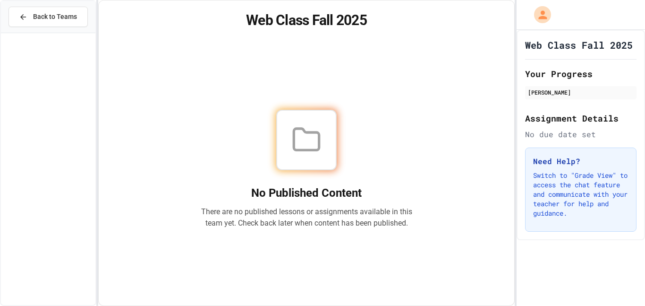 The width and height of the screenshot is (645, 306). I want to click on h2: No Published Content, so click(307, 193).